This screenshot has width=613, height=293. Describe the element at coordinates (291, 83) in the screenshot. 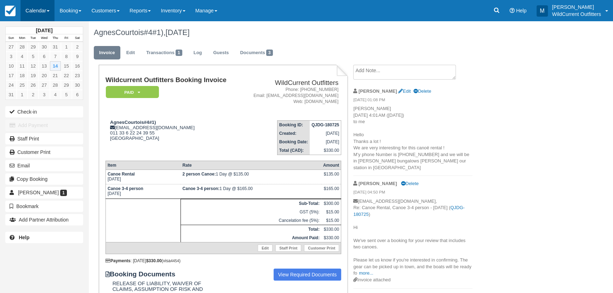

I see `h2: WildCurrent Outfitters` at that location.